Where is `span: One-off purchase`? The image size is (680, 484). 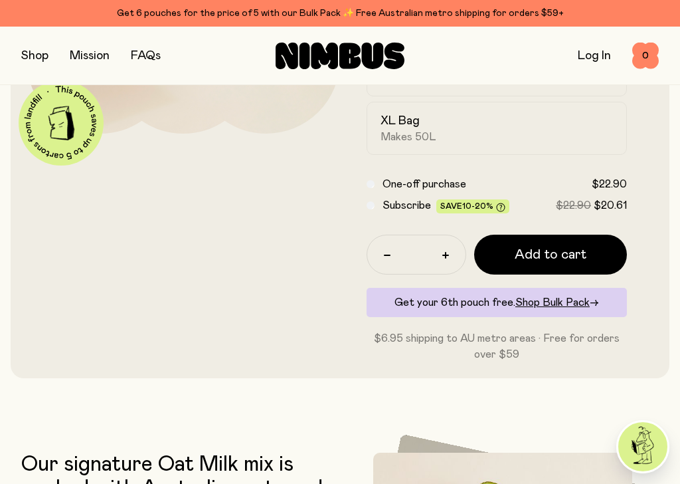
span: One-off purchase is located at coordinates (424, 184).